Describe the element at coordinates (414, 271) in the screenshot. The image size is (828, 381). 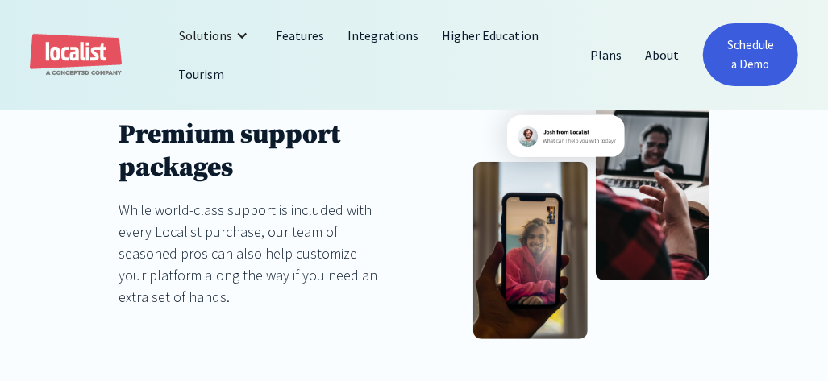
I see `div: Cookie banner` at that location.